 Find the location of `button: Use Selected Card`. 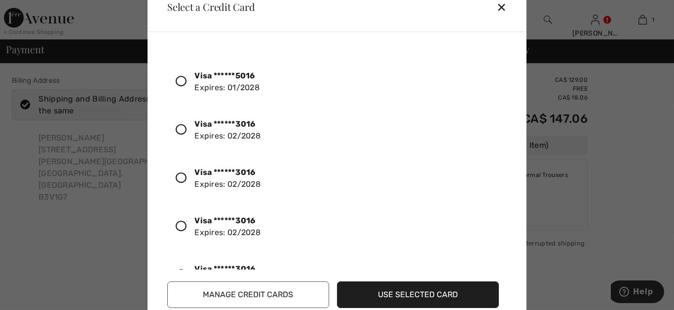

button: Use Selected Card is located at coordinates (418, 295).